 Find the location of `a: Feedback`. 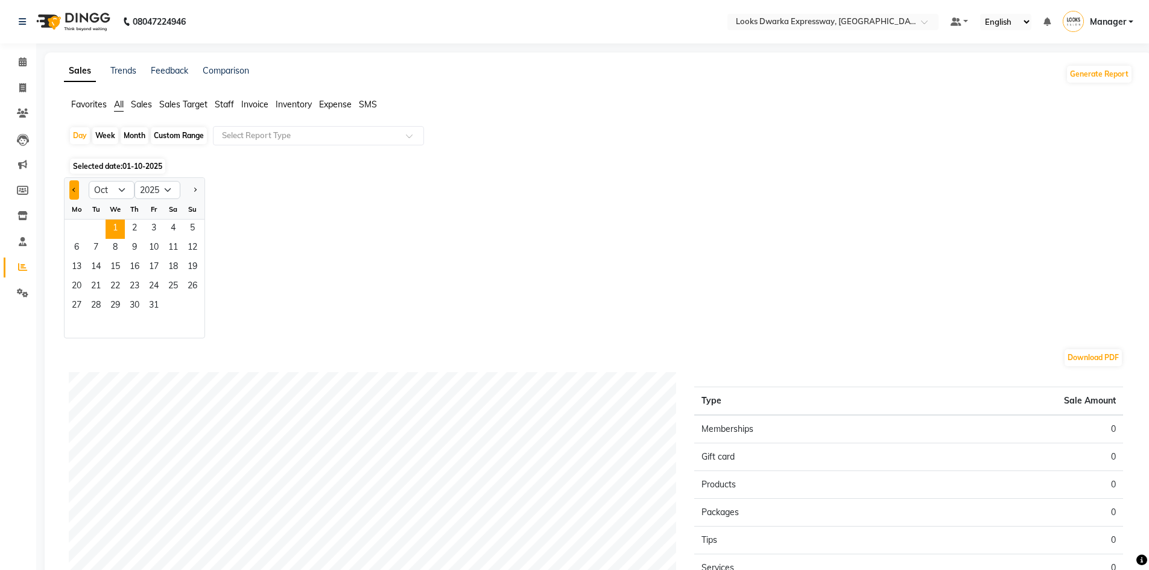

a: Feedback is located at coordinates (169, 71).